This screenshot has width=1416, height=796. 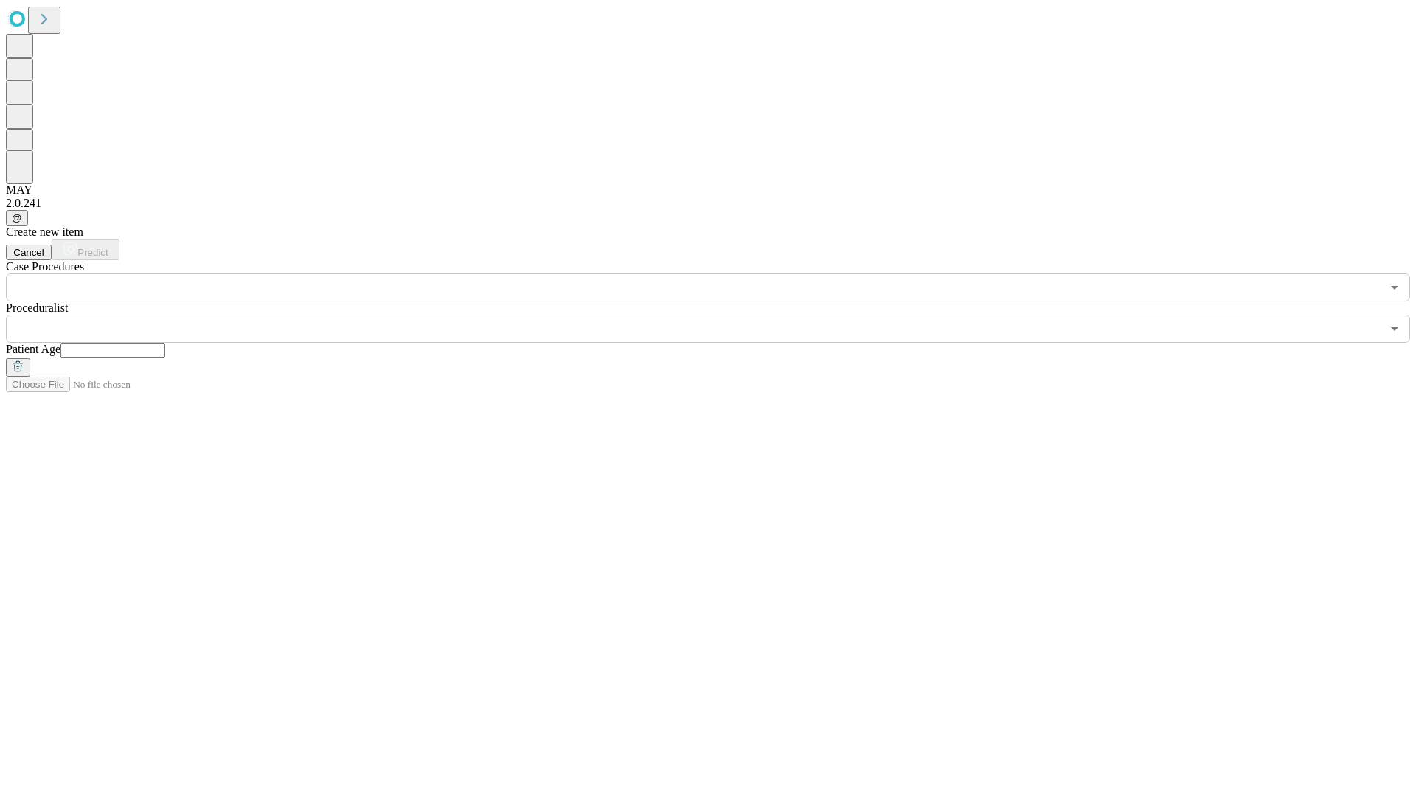 I want to click on div: 2.0.241, so click(x=708, y=204).